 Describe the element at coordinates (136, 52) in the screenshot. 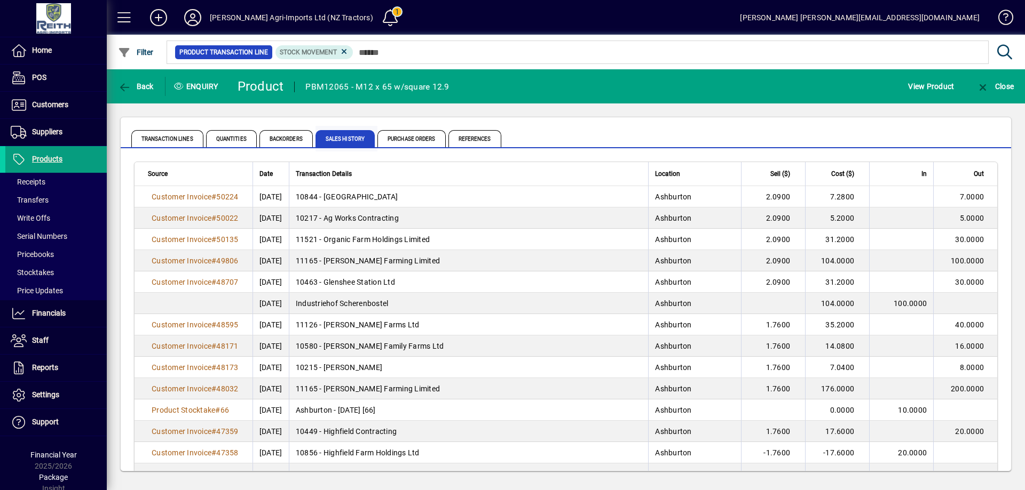

I see `button: Filter` at that location.